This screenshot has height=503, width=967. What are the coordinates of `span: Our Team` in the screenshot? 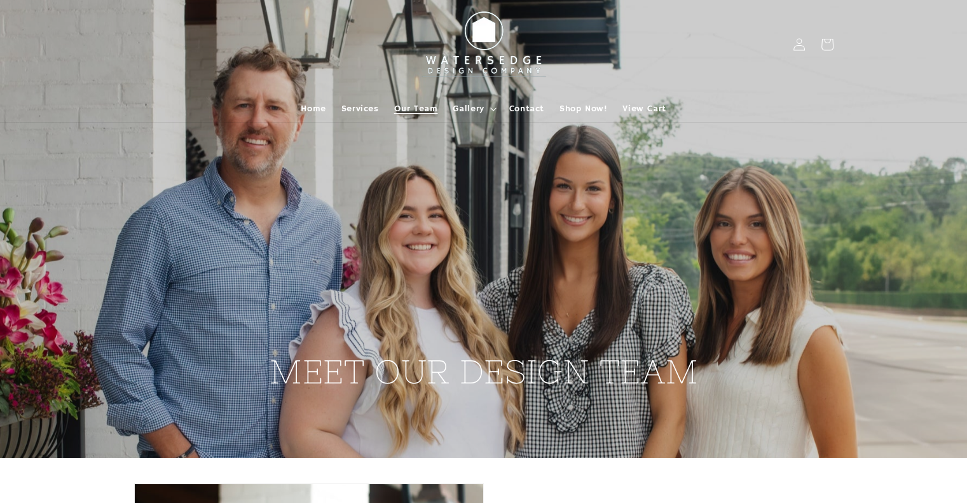 It's located at (416, 109).